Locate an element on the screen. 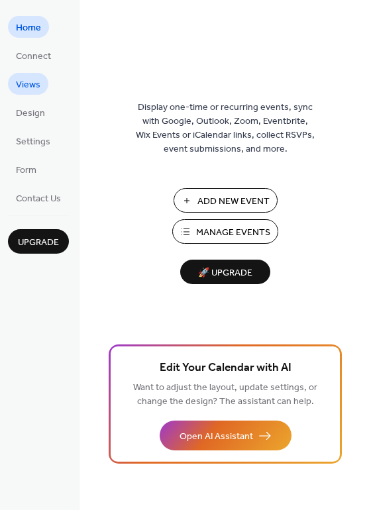 The height and width of the screenshot is (510, 371). a: Contact Us is located at coordinates (38, 197).